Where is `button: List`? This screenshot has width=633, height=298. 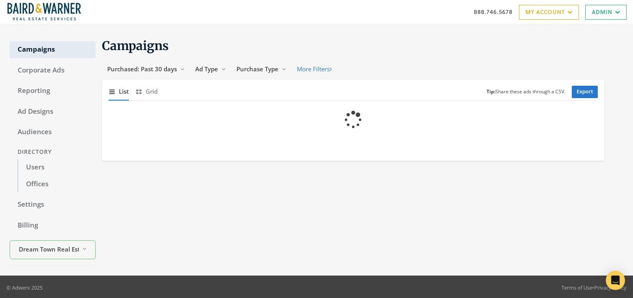
button: List is located at coordinates (118, 91).